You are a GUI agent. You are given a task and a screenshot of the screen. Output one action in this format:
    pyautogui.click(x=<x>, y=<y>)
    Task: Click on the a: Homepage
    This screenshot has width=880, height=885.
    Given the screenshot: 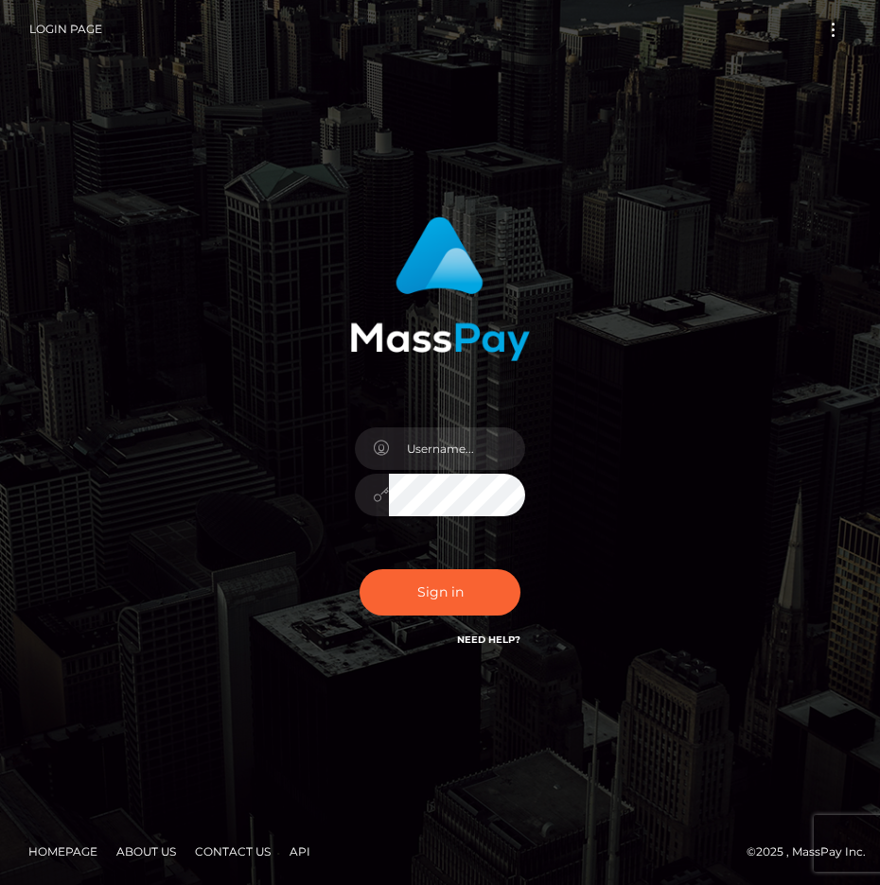 What is the action you would take?
    pyautogui.click(x=62, y=851)
    